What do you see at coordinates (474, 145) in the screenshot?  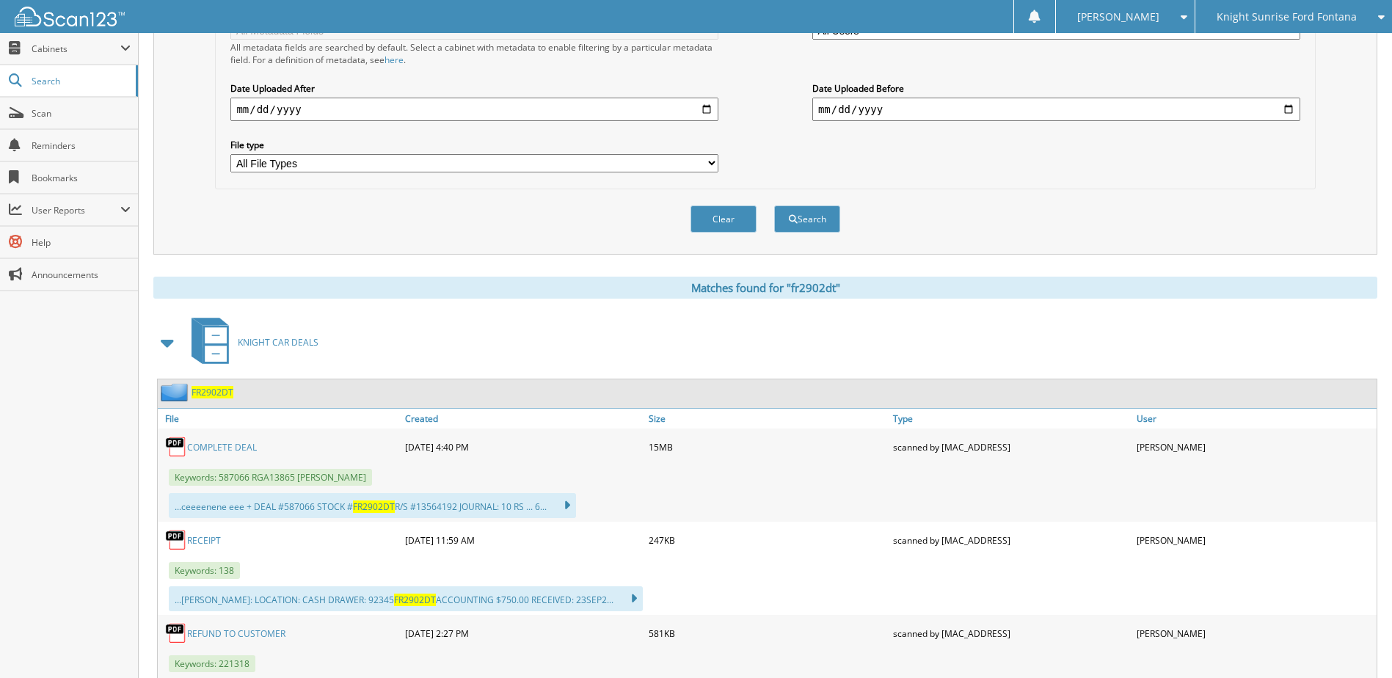 I see `label: File type` at bounding box center [474, 145].